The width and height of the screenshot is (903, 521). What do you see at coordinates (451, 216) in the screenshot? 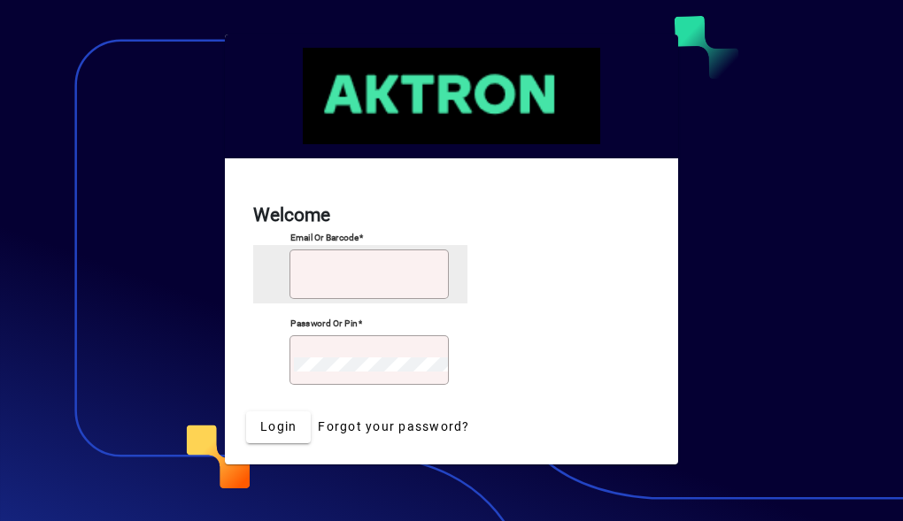
I see `h2: Welcome` at bounding box center [451, 216].